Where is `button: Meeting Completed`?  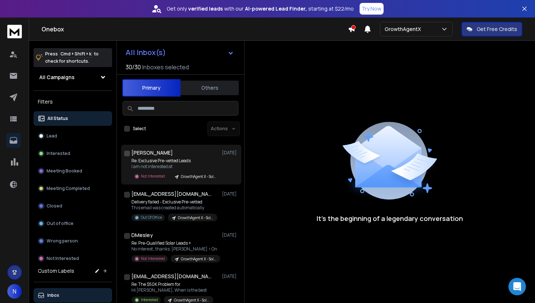 button: Meeting Completed is located at coordinates (73, 188).